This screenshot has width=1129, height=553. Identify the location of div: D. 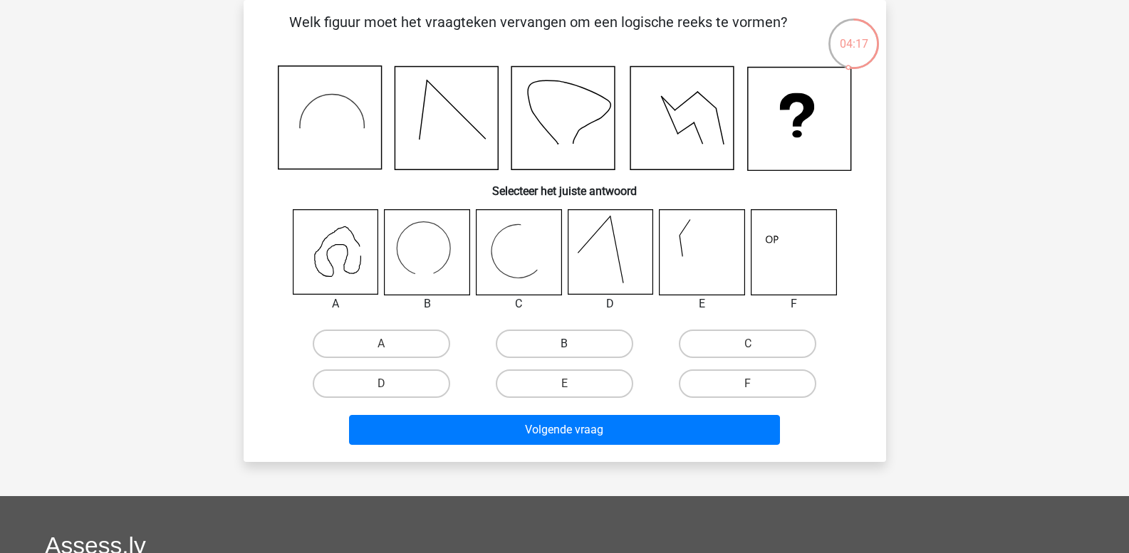
(610, 304).